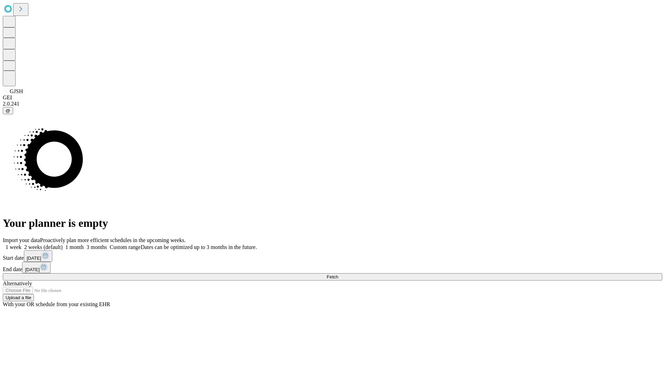  What do you see at coordinates (16, 91) in the screenshot?
I see `span: GJSH` at bounding box center [16, 91].